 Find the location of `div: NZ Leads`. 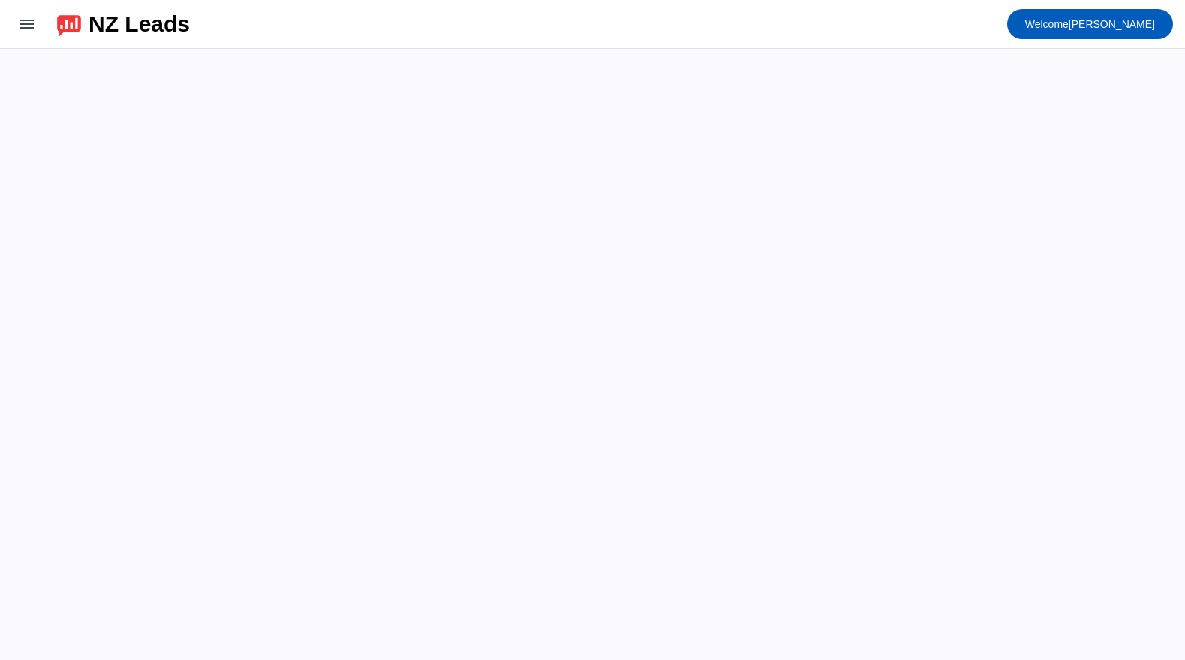

div: NZ Leads is located at coordinates (139, 24).